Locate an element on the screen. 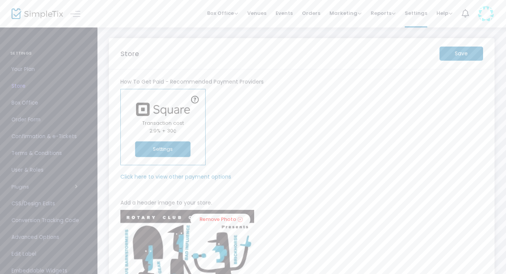  span: Conversion Tracking Code is located at coordinates (49, 221).